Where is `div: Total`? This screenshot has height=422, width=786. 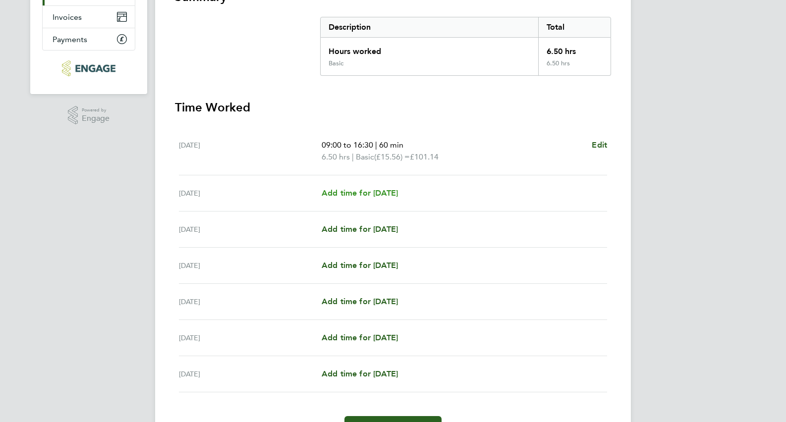
div: Total is located at coordinates (575, 27).